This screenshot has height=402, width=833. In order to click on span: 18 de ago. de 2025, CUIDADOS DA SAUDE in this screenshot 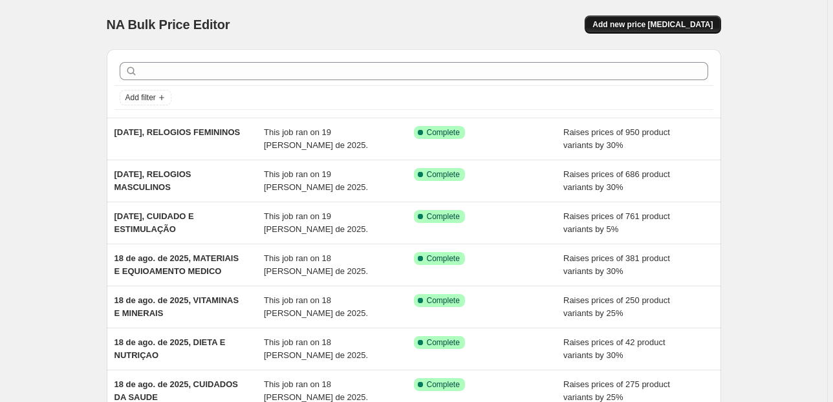, I will do `click(176, 391)`.